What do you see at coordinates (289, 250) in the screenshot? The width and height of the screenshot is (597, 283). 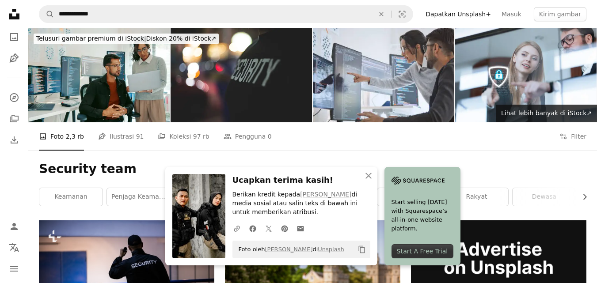 I see `span: Foto oleh di` at bounding box center [289, 250].